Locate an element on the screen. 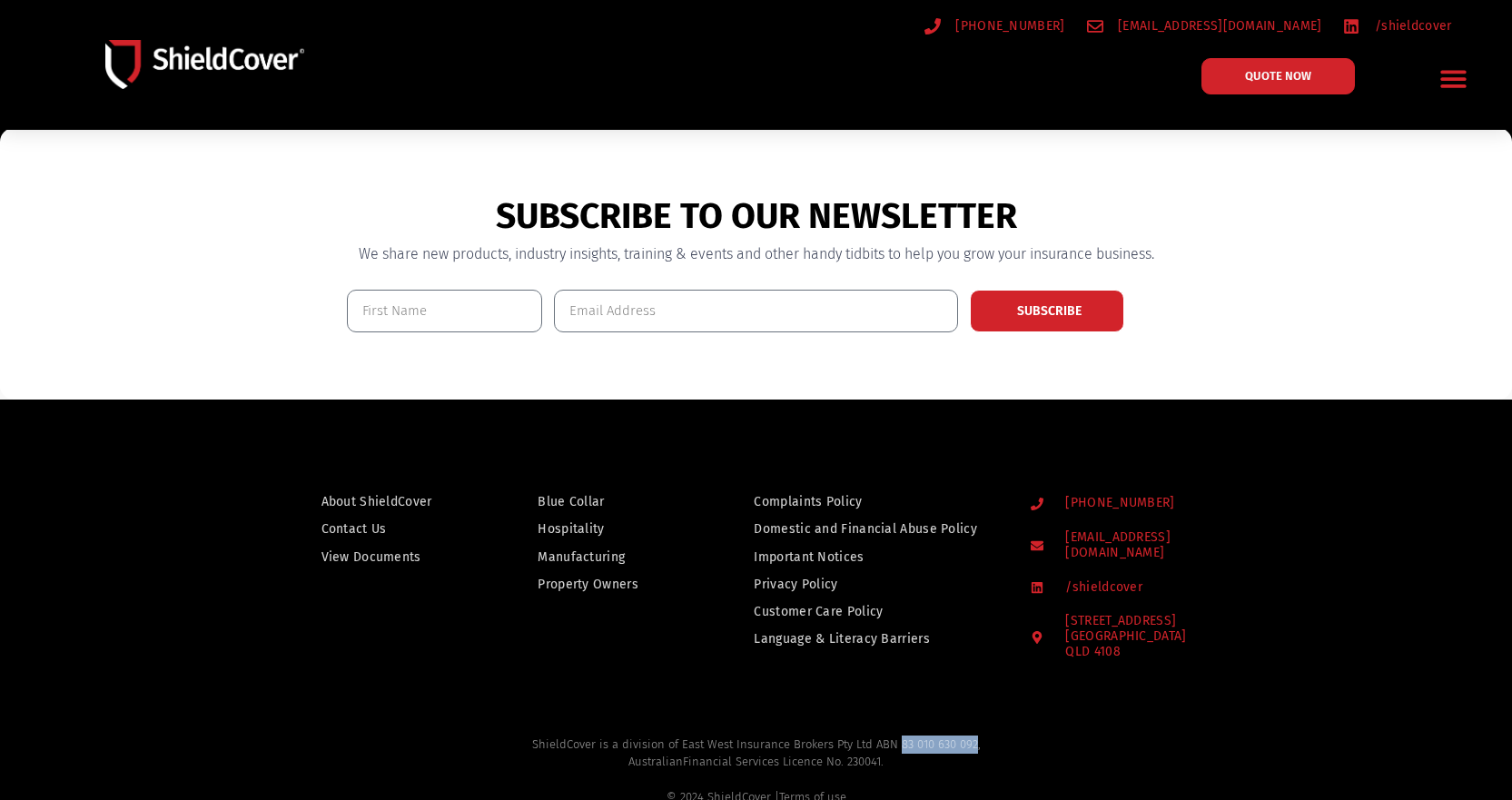 This screenshot has height=800, width=1512. span: Important Notices is located at coordinates (809, 557).